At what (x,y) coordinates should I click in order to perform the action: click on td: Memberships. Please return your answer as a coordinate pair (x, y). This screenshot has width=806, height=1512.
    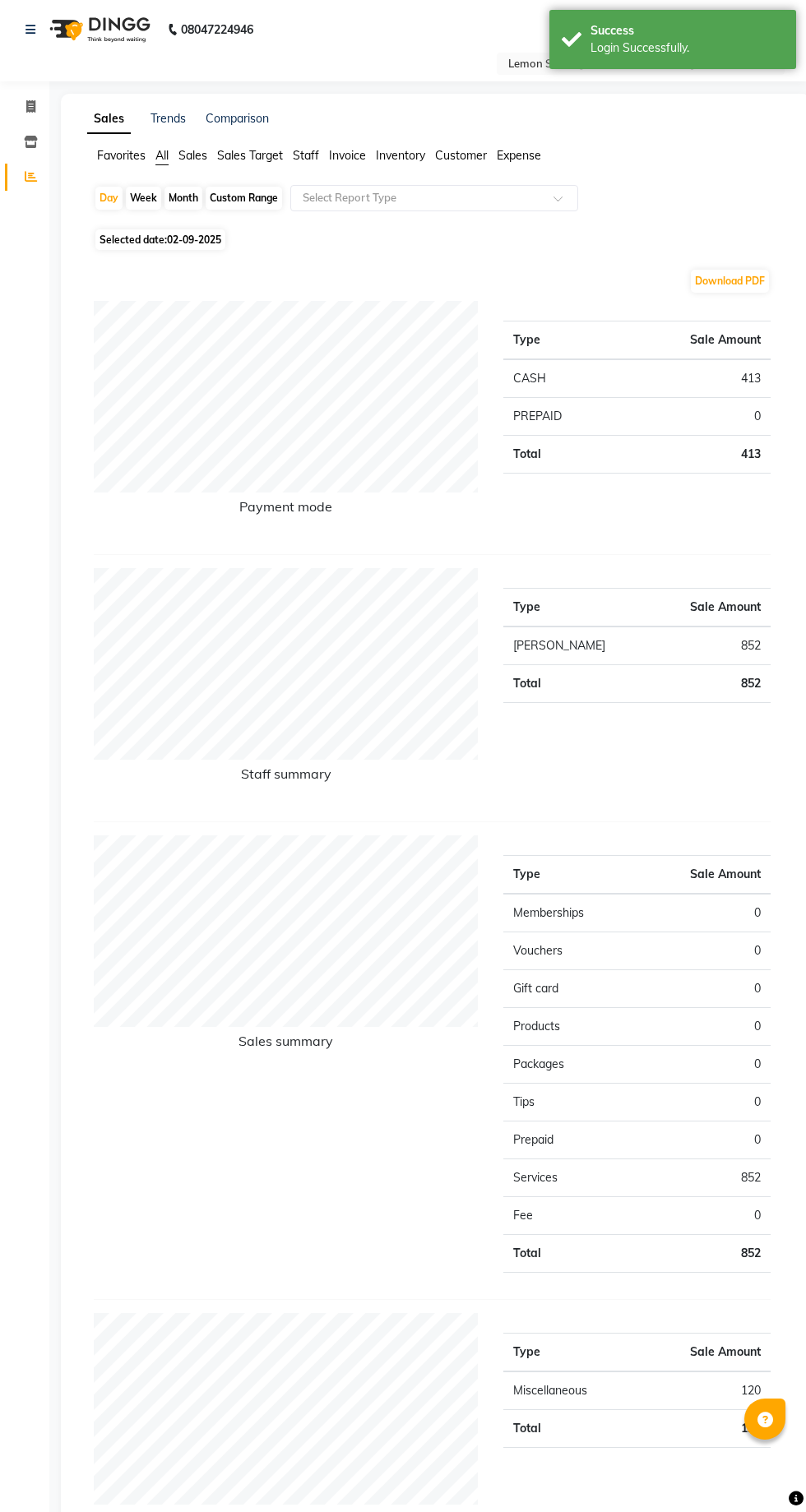
    Looking at the image, I should click on (570, 913).